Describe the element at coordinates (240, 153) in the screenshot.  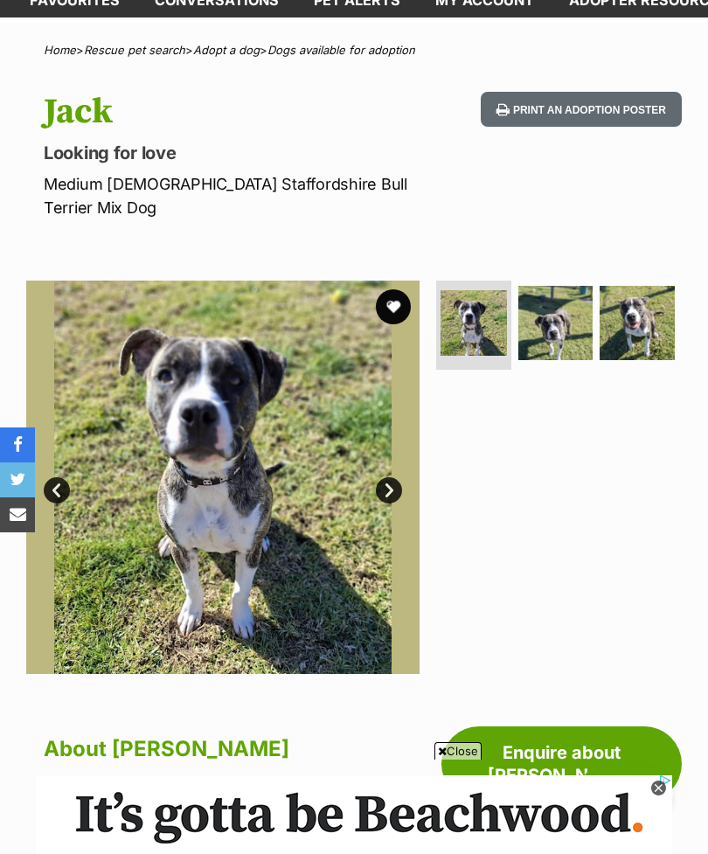
I see `p: Looking for love` at that location.